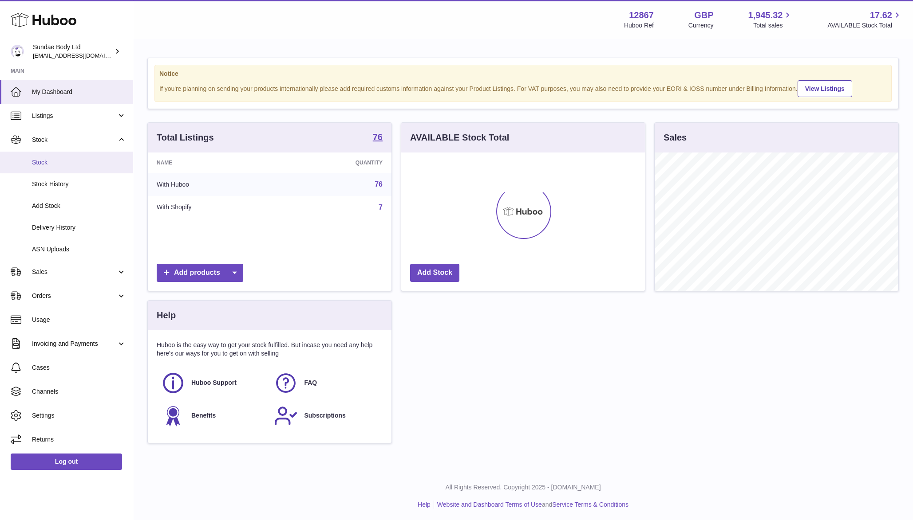 This screenshot has height=520, width=913. Describe the element at coordinates (864, 20) in the screenshot. I see `a: 17.62 AVAILABLE Stock Total` at that location.